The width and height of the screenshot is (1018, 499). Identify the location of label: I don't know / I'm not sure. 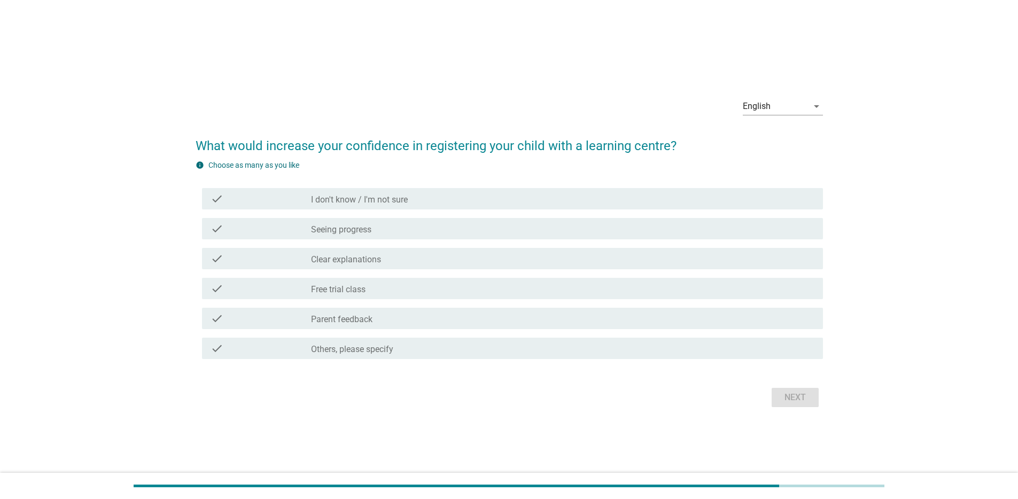
(359, 200).